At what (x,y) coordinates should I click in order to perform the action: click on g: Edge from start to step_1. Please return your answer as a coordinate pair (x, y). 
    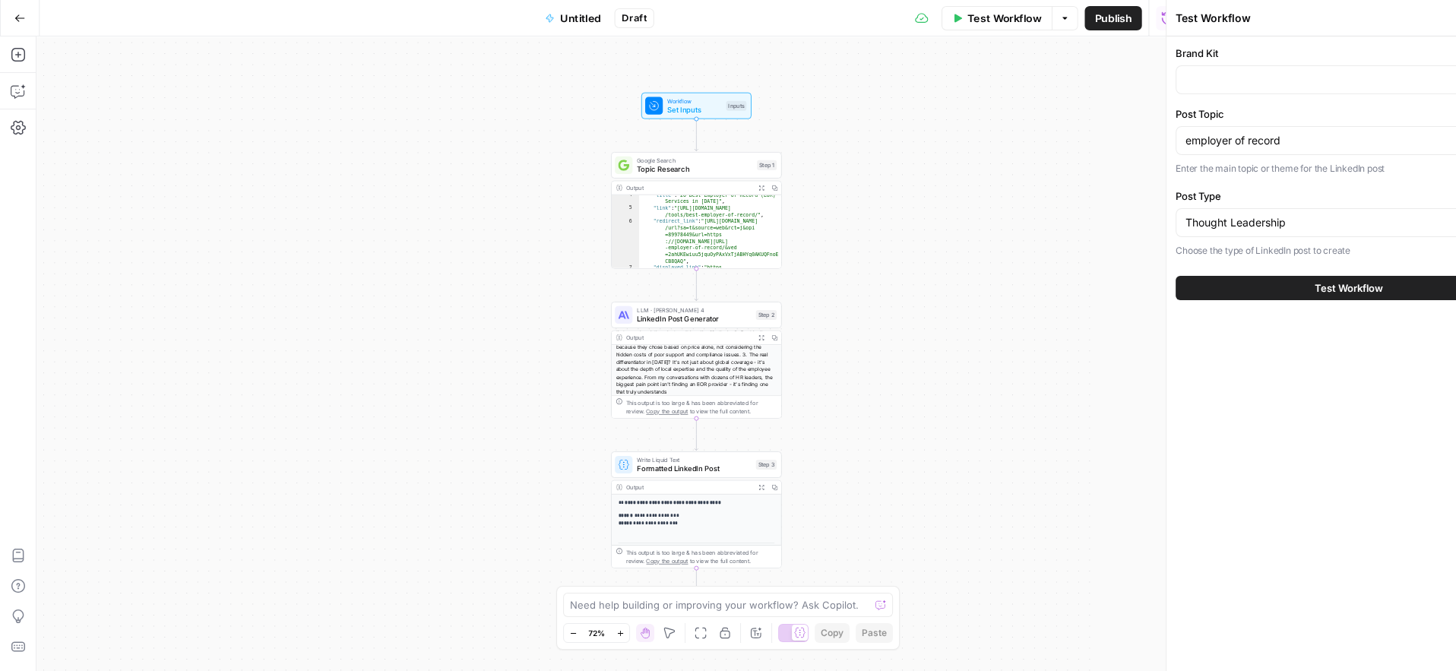
    Looking at the image, I should click on (696, 135).